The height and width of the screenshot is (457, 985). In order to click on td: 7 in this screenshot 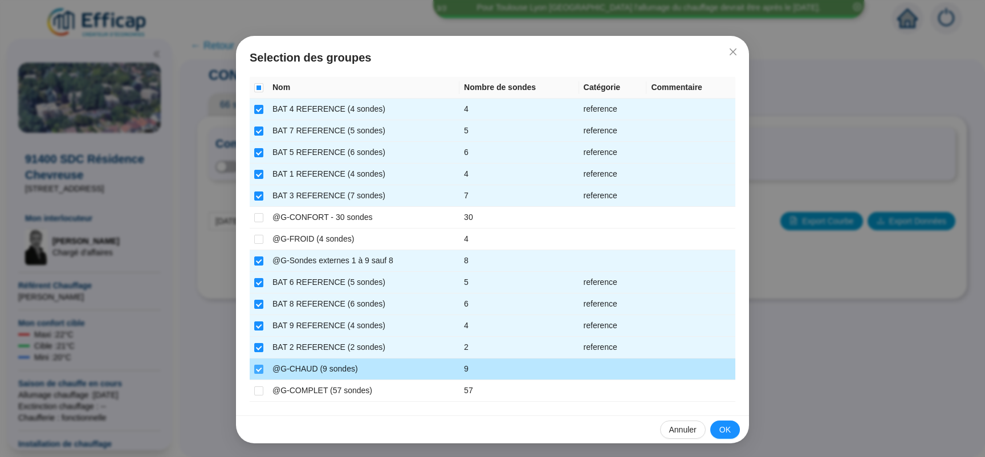, I will do `click(519, 196)`.